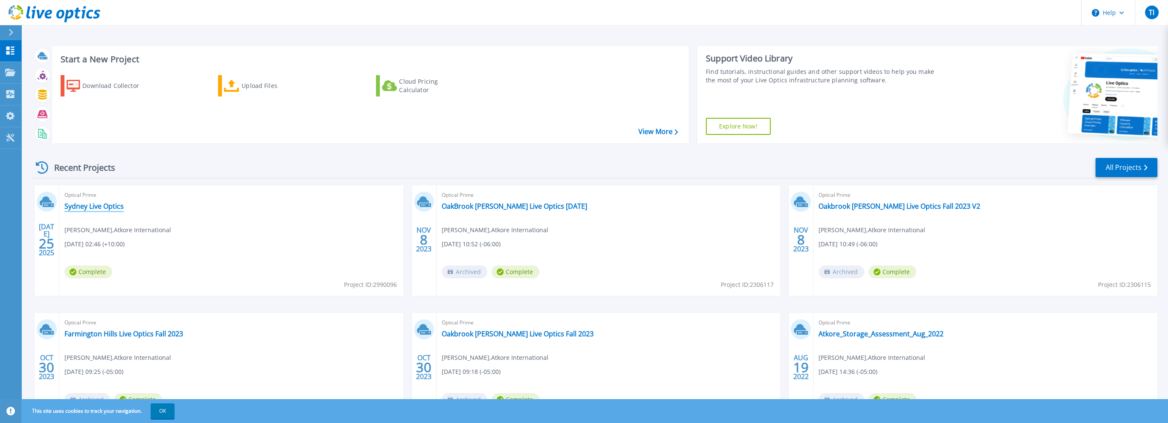 This screenshot has width=1168, height=423. Describe the element at coordinates (825, 58) in the screenshot. I see `div: Support Video Library` at that location.